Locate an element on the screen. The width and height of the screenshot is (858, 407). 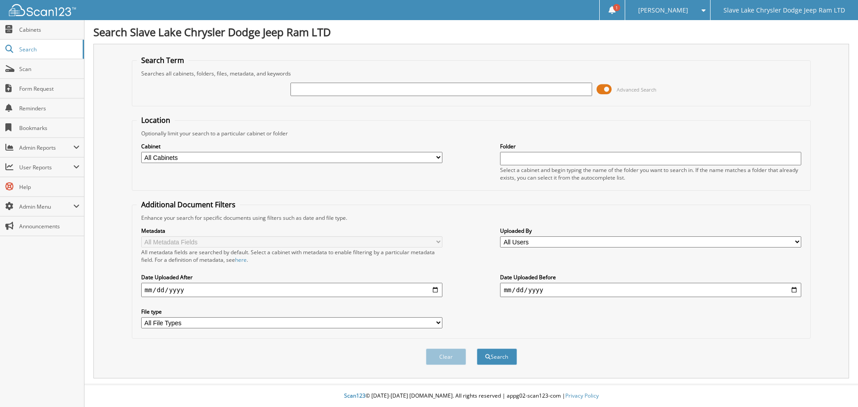
span: User Reports is located at coordinates (46, 167).